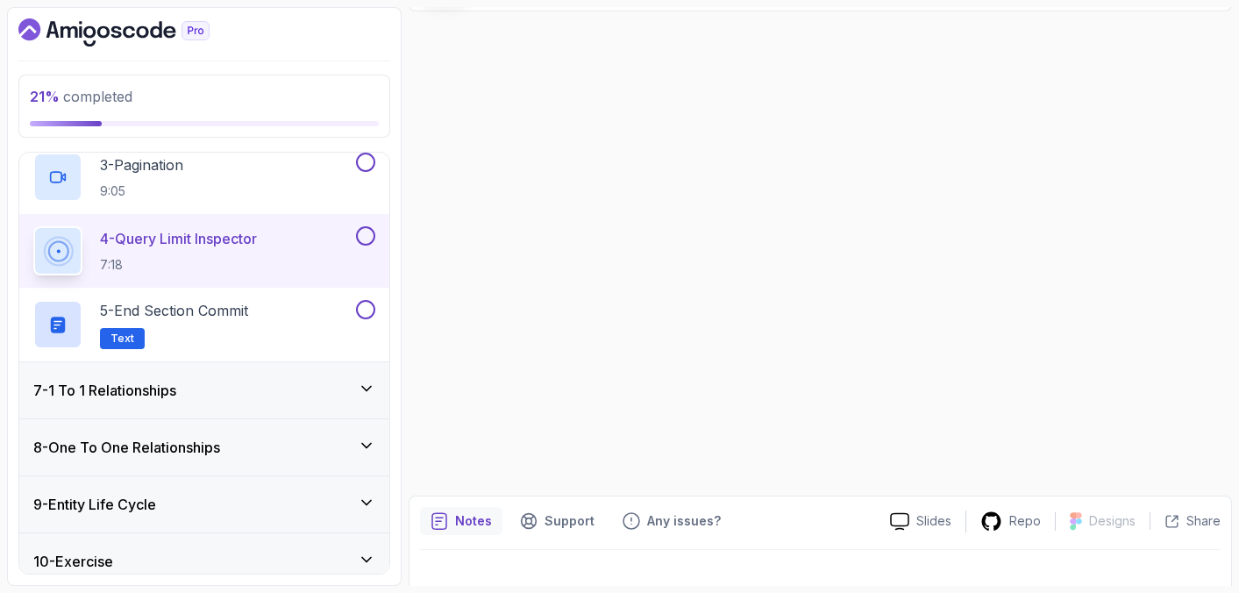 The width and height of the screenshot is (1239, 593). Describe the element at coordinates (1184, 521) in the screenshot. I see `button: Share` at that location.